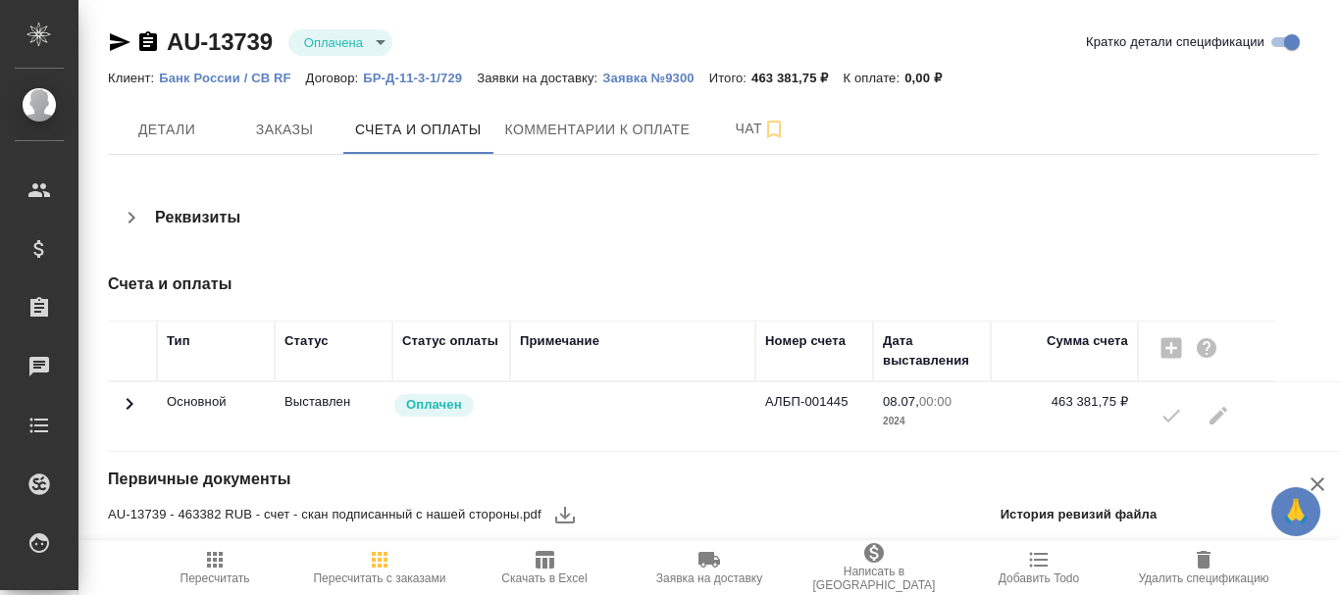 Image resolution: width=1340 pixels, height=595 pixels. Describe the element at coordinates (215, 579) in the screenshot. I see `span: Пересчитать` at that location.